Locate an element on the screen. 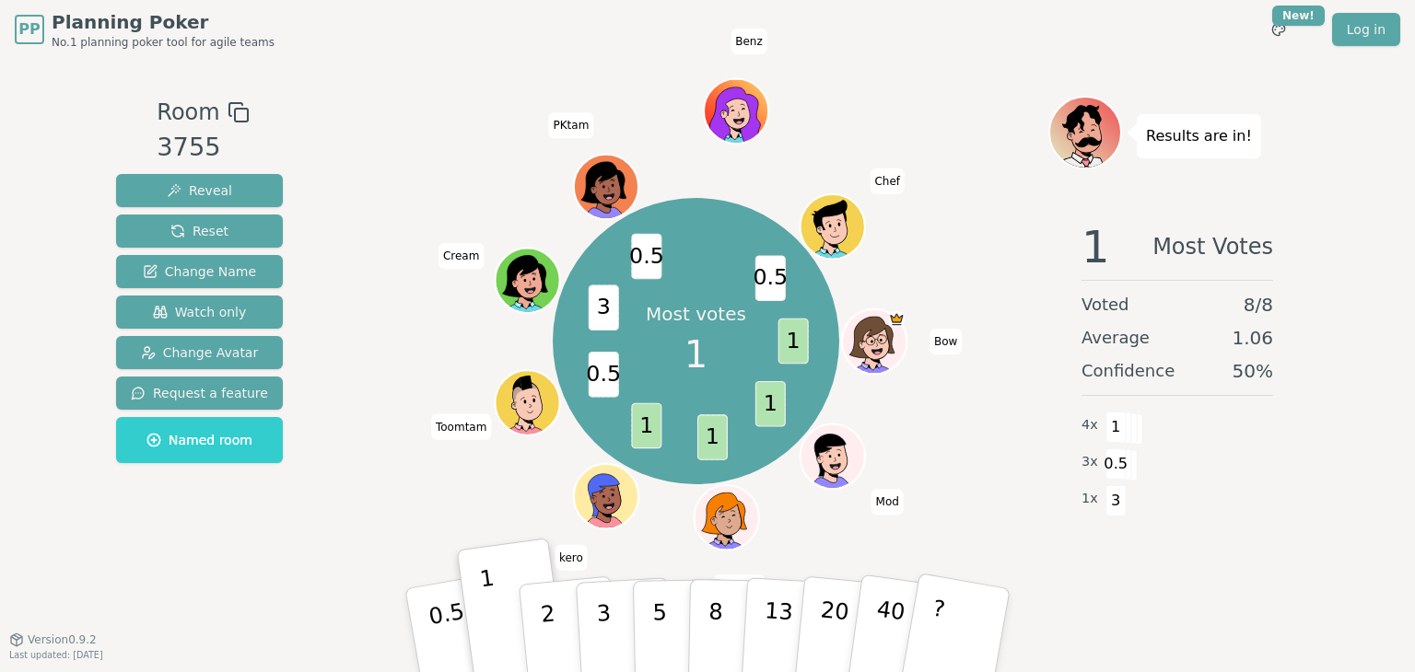 The image size is (1415, 672). span: Watch only is located at coordinates (200, 312).